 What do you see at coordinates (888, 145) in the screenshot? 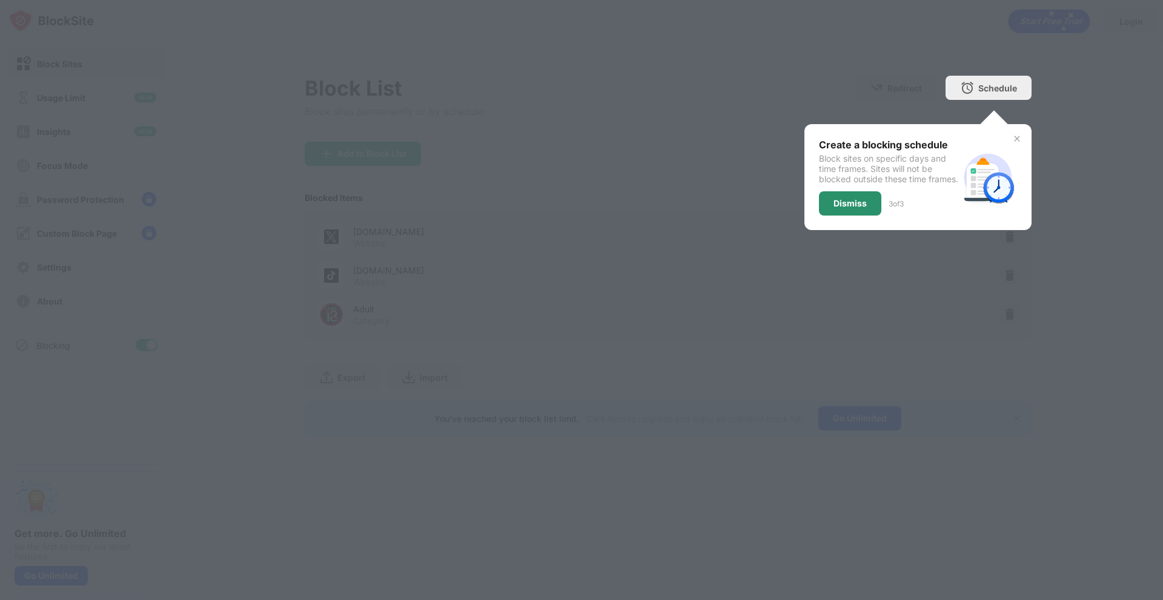
I see `div: Create a blocking schedule` at bounding box center [888, 145].